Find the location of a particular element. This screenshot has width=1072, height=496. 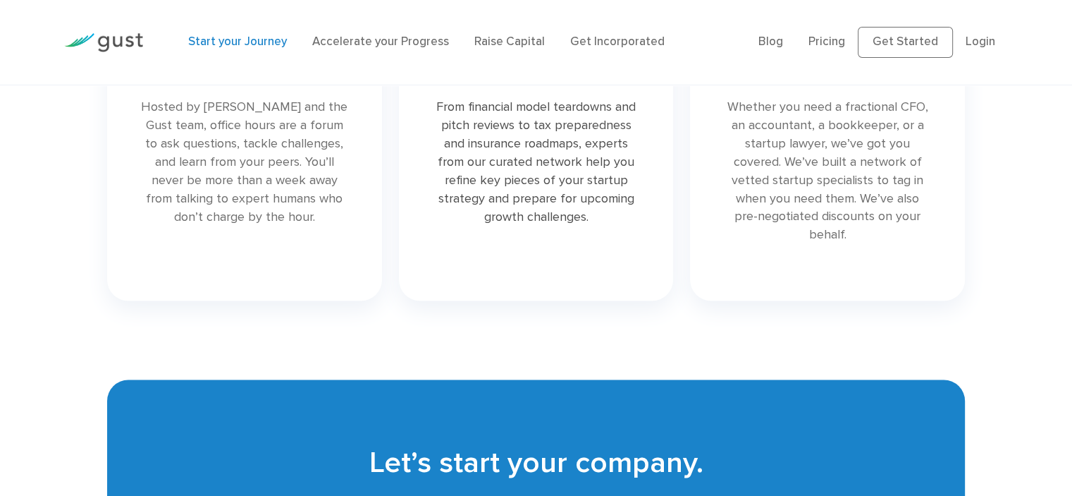

a: Raise Capital is located at coordinates (510, 42).